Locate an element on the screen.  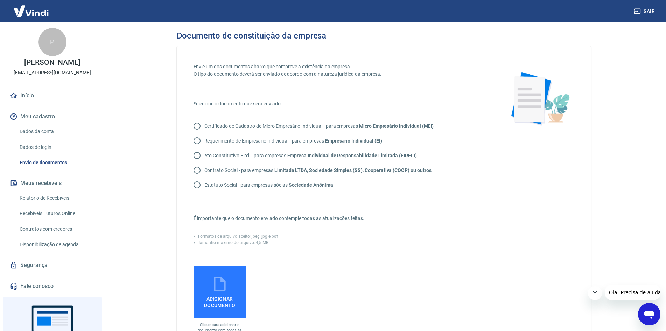
p: Envie um dos documentos abaixo que comprove a existência da empresa. is located at coordinates (341, 67).